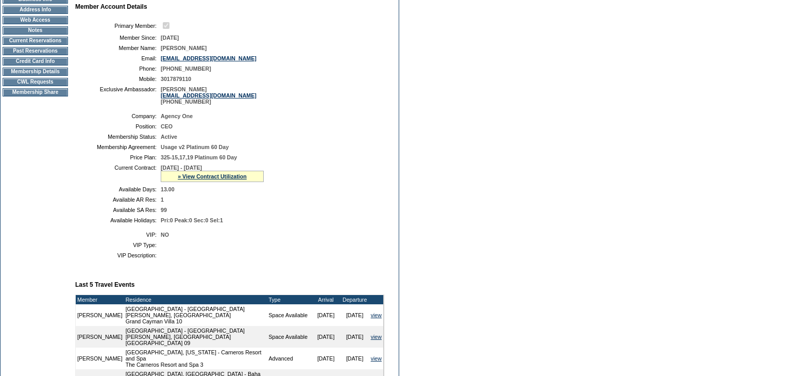  What do you see at coordinates (118, 234) in the screenshot?
I see `td: VIP:` at bounding box center [118, 234].